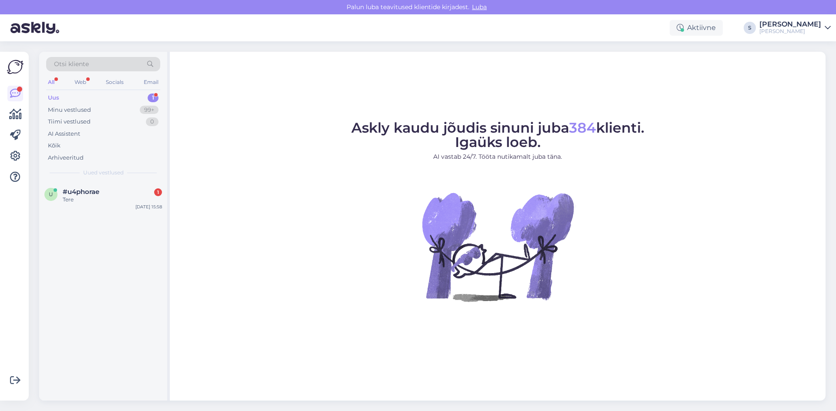 Image resolution: width=836 pixels, height=411 pixels. Describe the element at coordinates (66, 158) in the screenshot. I see `div: Arhiveeritud` at that location.